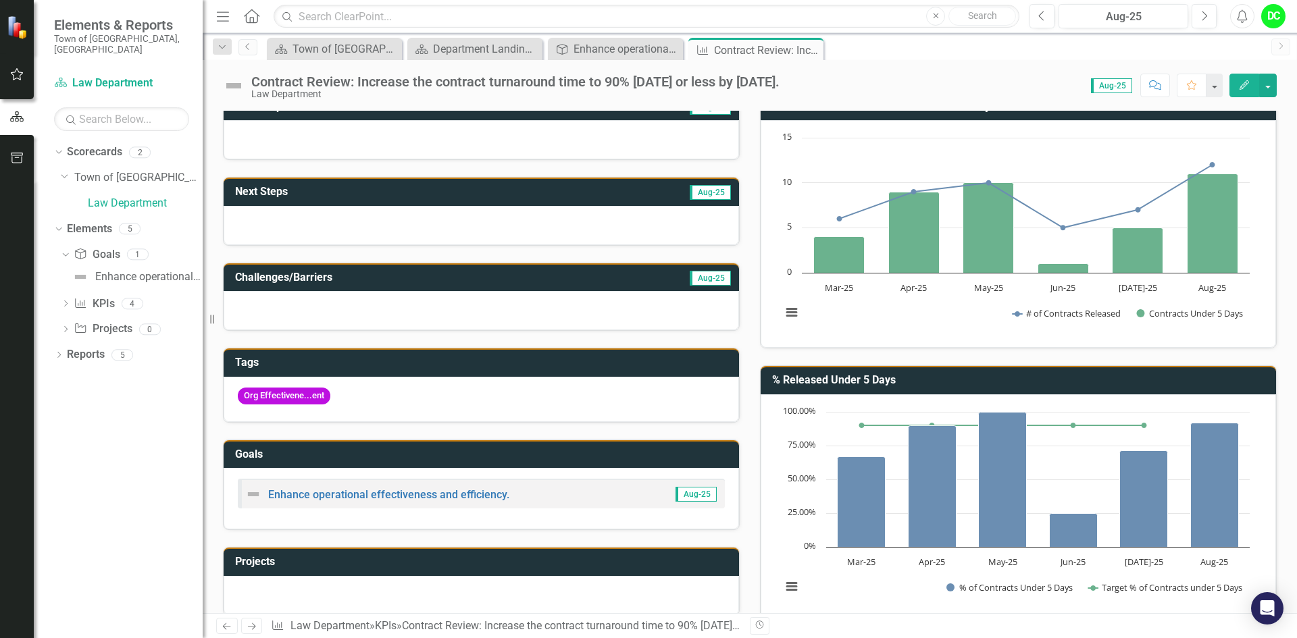 This screenshot has width=1297, height=638. I want to click on h3: Challenges/Barriers, so click(408, 278).